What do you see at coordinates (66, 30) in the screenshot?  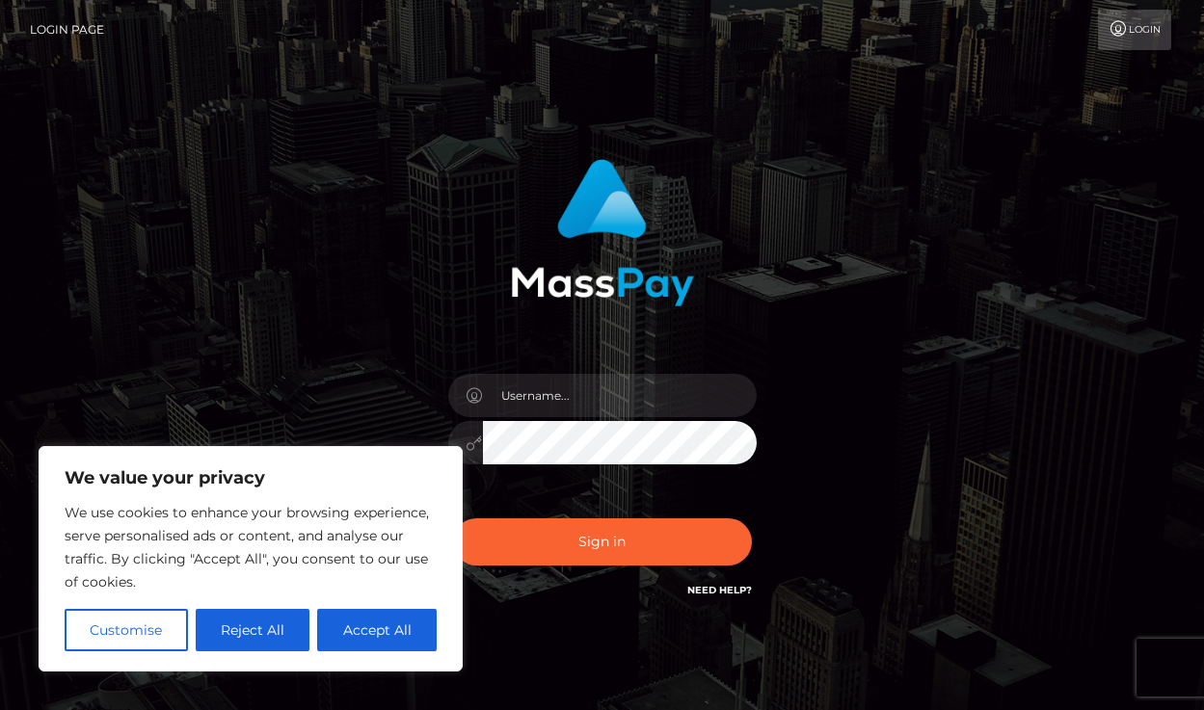 I see `a: Login Page` at bounding box center [66, 30].